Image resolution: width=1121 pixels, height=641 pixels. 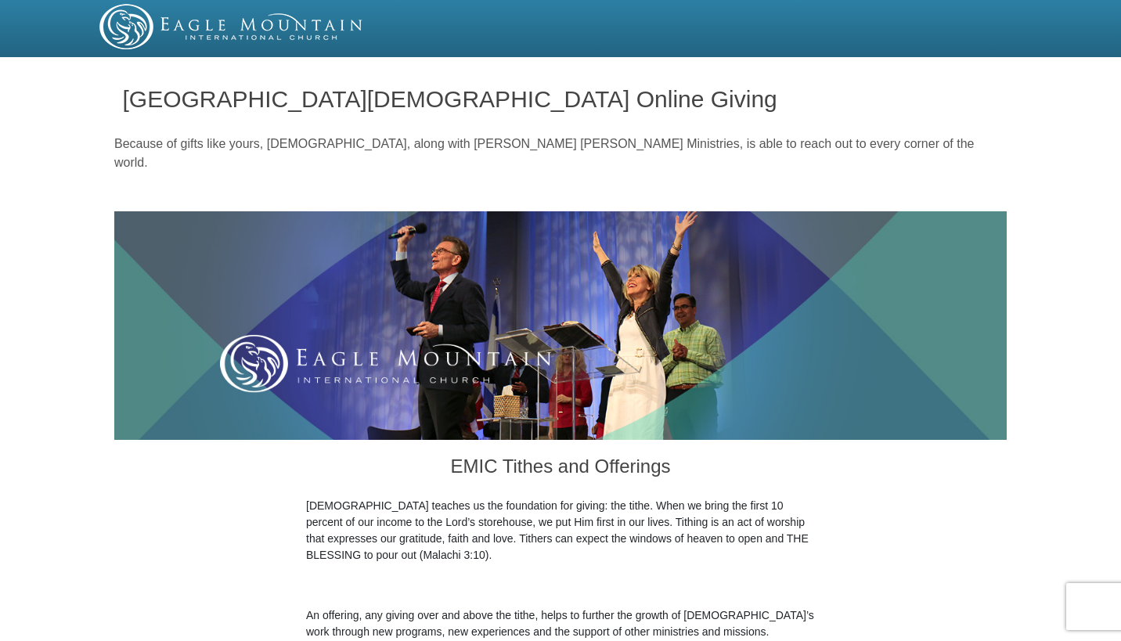 What do you see at coordinates (560, 624) in the screenshot?
I see `p: An offering, any giving over and above the tithe, helps to further the growth of [DEMOGRAPHIC_DAT...` at bounding box center [560, 624].